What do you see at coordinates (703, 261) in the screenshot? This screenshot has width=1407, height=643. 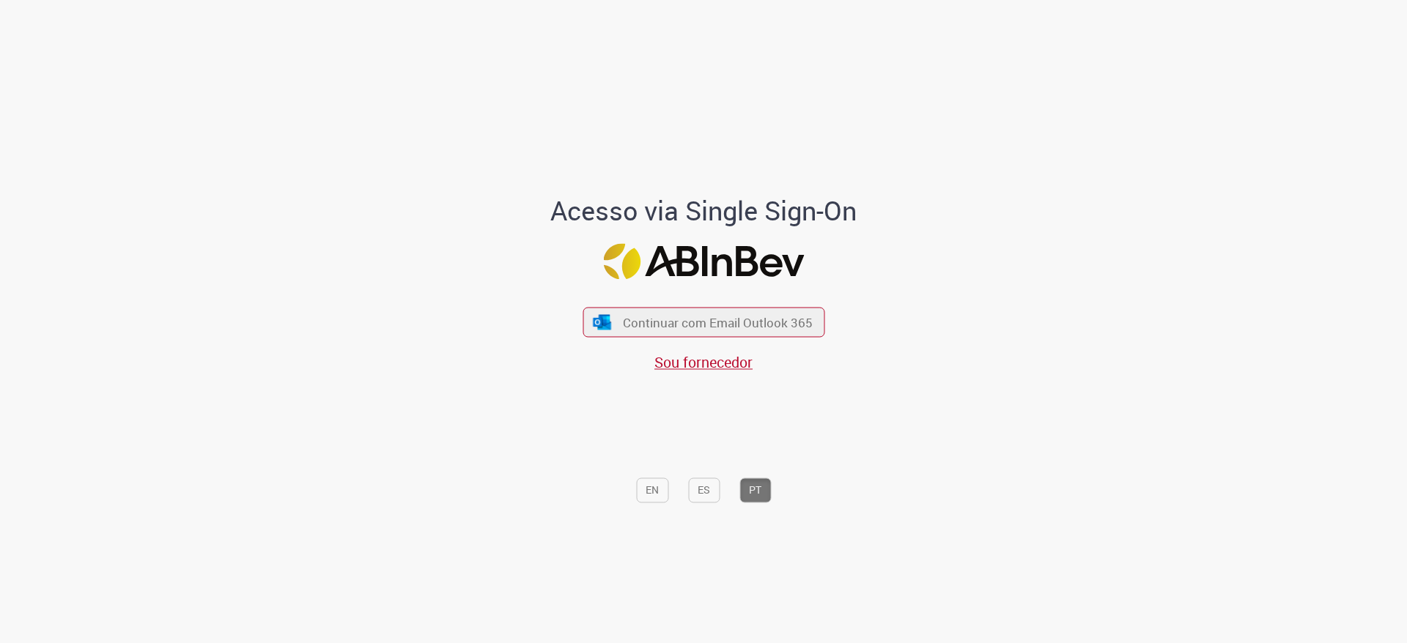 I see `img: Logo ABInBev` at bounding box center [703, 261].